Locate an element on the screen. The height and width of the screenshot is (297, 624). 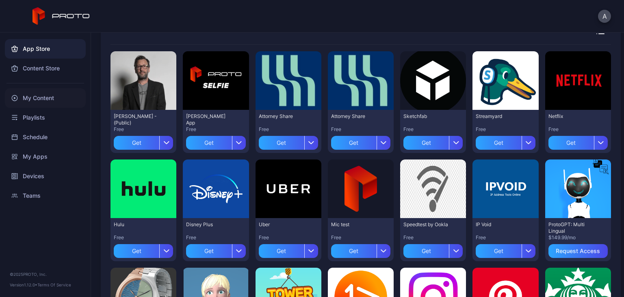
div: IP Void is located at coordinates (498, 224).